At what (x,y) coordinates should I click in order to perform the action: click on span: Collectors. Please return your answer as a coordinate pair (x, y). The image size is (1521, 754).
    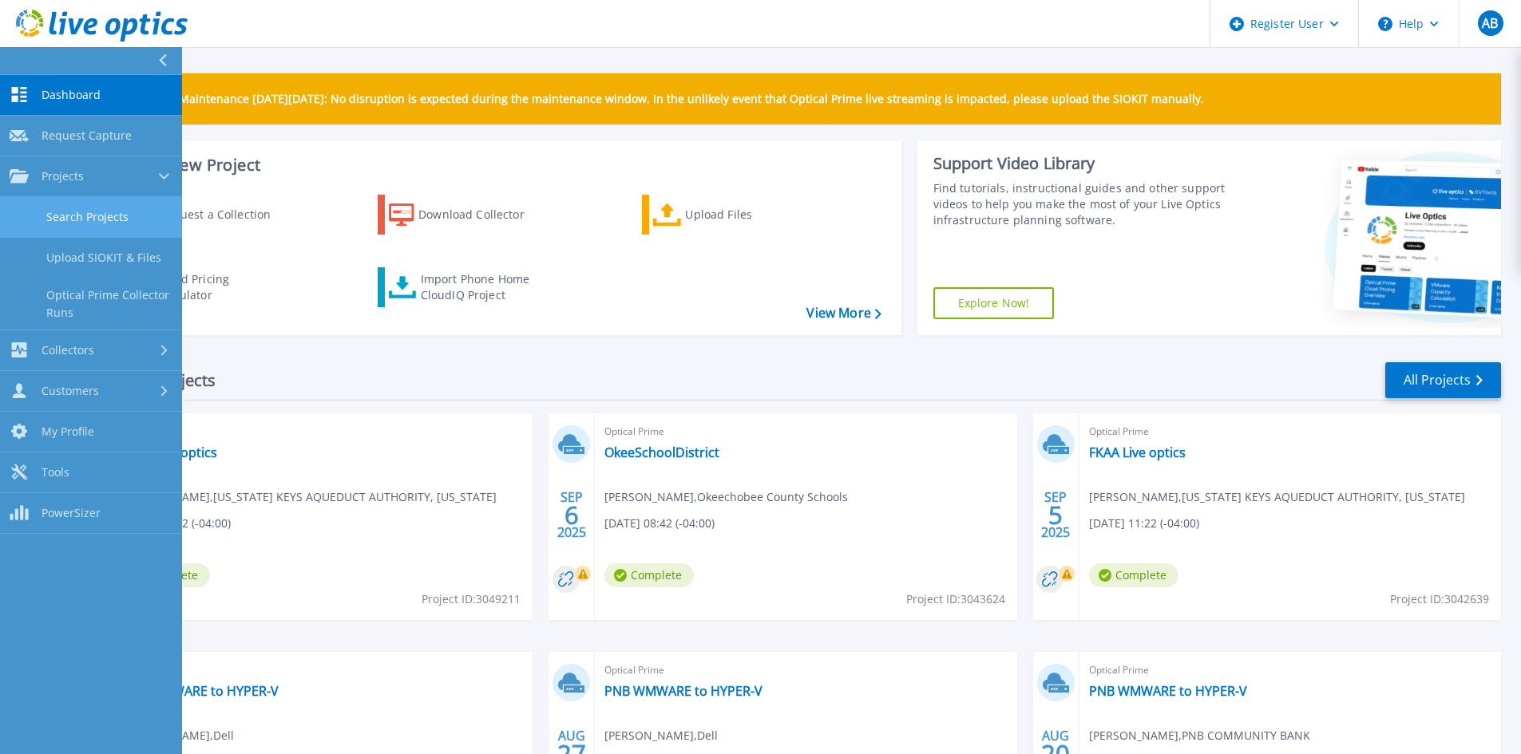
    Looking at the image, I should click on (68, 350).